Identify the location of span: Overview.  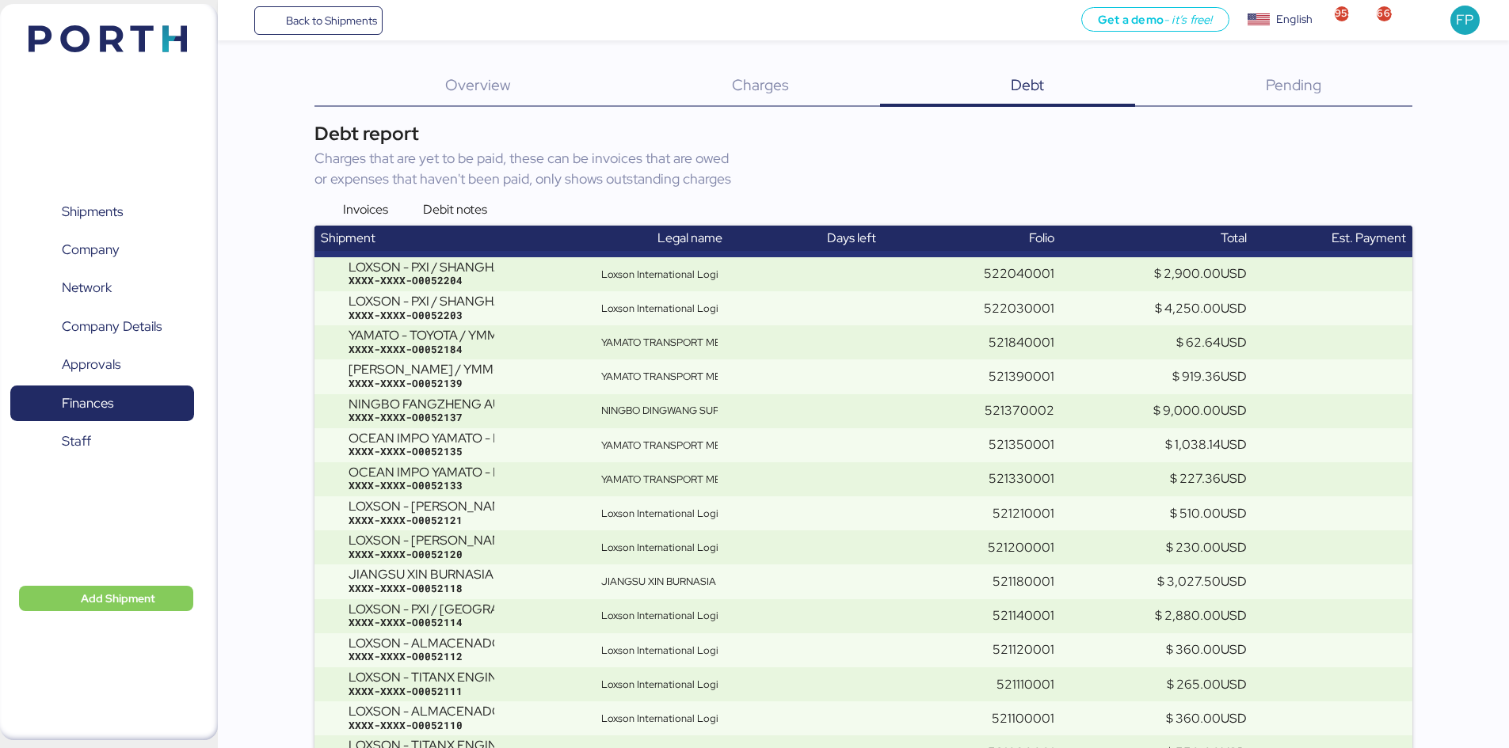
(478, 85).